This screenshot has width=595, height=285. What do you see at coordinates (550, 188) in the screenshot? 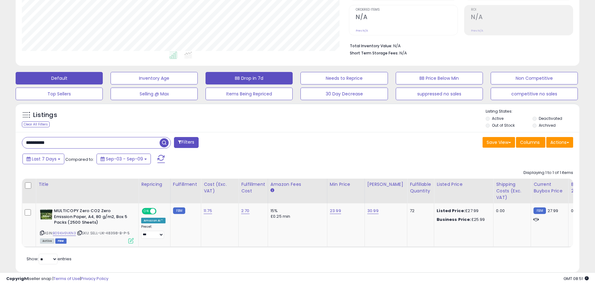
I see `div: Current Buybox Price` at bounding box center [550, 188].